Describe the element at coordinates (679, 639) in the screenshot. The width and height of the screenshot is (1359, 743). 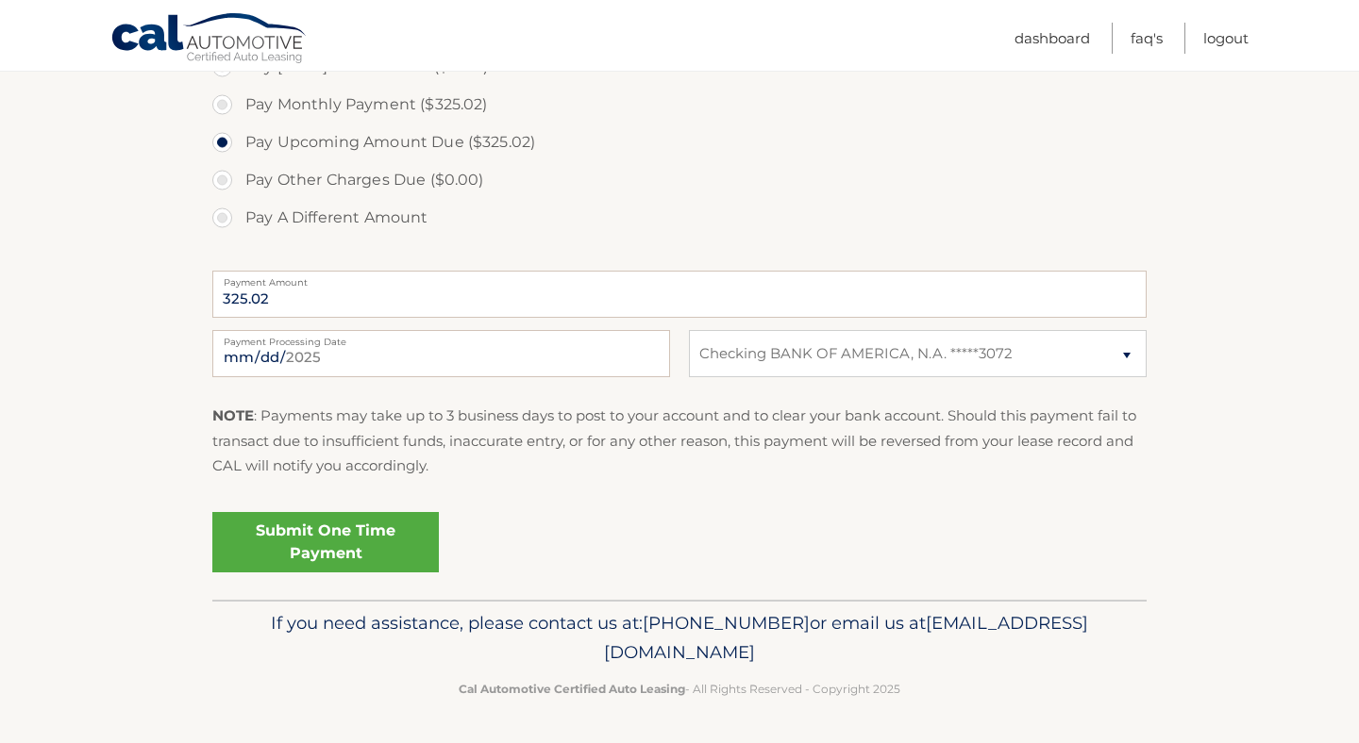
I see `p: If you need assistance, please contact us at: or email us at` at that location.